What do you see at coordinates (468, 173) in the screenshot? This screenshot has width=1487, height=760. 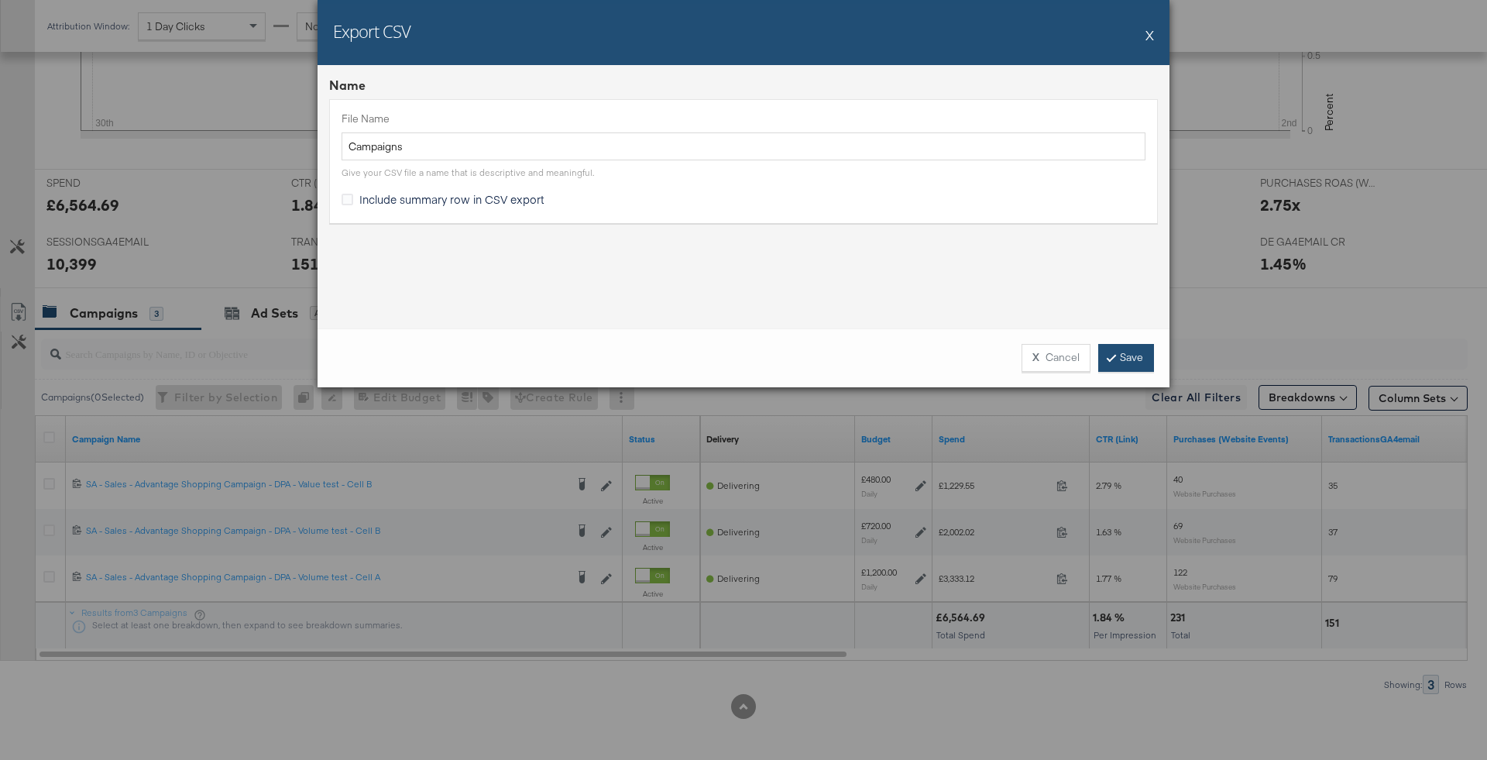 I see `div: Give your CSV file a name that is descriptive and meaningful.` at bounding box center [468, 173].